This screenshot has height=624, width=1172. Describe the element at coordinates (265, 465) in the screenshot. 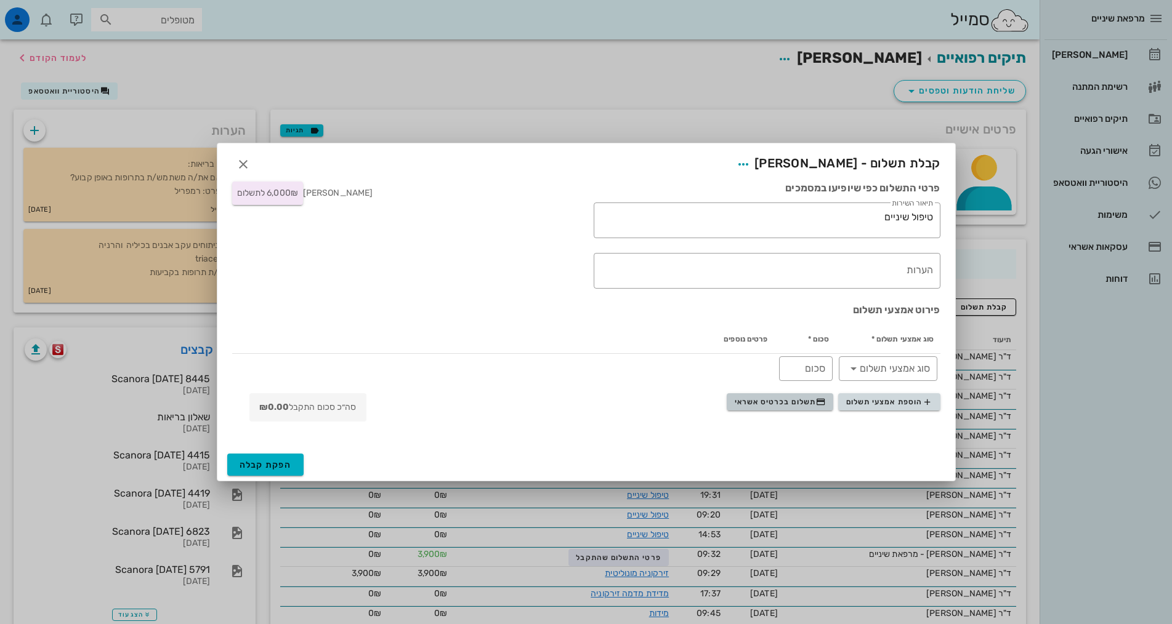

I see `button: הפקת קבלה` at that location.